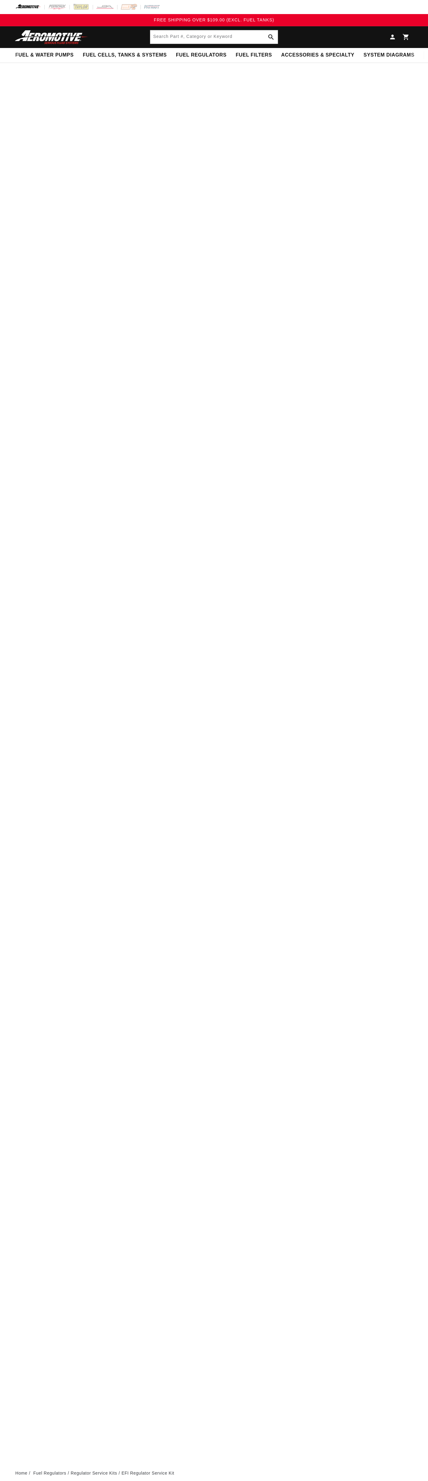 The width and height of the screenshot is (428, 1481). I want to click on li: Fuel Regulators, so click(52, 1473).